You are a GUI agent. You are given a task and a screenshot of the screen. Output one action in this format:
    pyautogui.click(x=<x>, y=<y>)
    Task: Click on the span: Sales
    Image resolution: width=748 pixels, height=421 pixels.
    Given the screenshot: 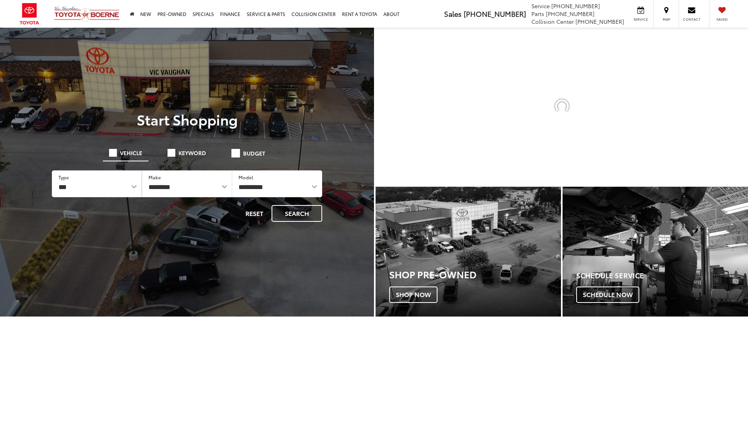 What is the action you would take?
    pyautogui.click(x=453, y=14)
    